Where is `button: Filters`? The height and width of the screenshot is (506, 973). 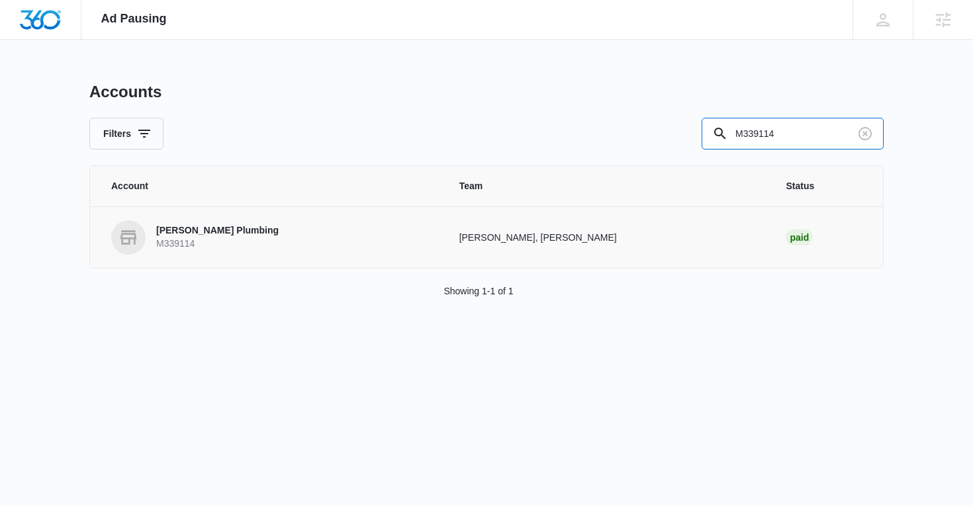 button: Filters is located at coordinates (126, 134).